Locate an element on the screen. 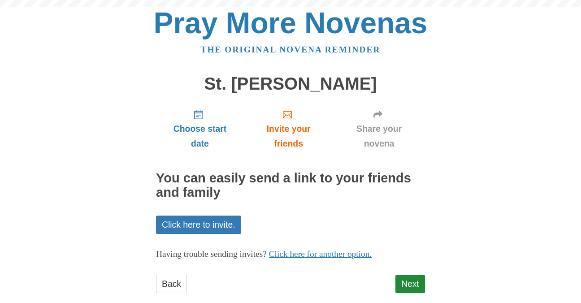  a: Invite your friends is located at coordinates (288, 129).